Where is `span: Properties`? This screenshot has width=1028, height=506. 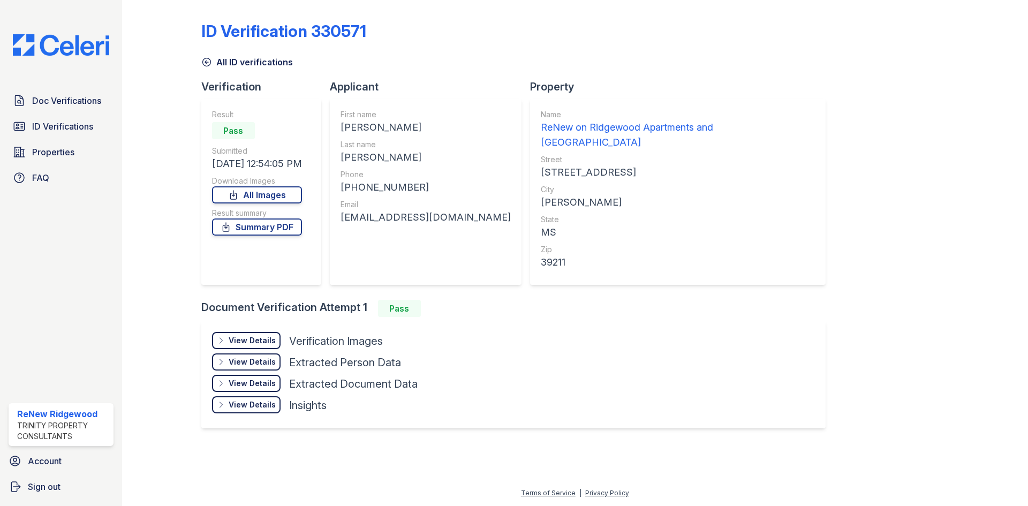
span: Properties is located at coordinates (53, 152).